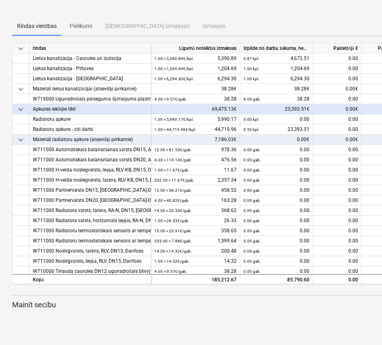 This screenshot has width=382, height=345. Describe the element at coordinates (90, 99) in the screenshot. I see `div: W719000 Ugunsdrošais pārseguma šķērsojums plastmasas caurulei, Wurth (mezgls P-002)*, OD160` at that location.